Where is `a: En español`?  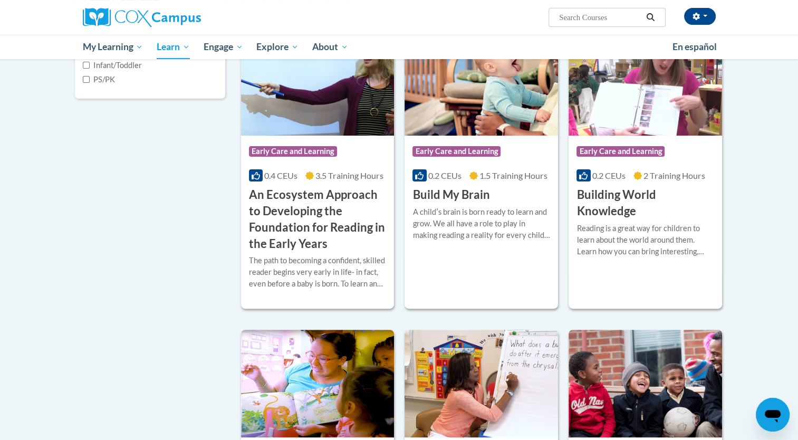
a: En español is located at coordinates (695, 47).